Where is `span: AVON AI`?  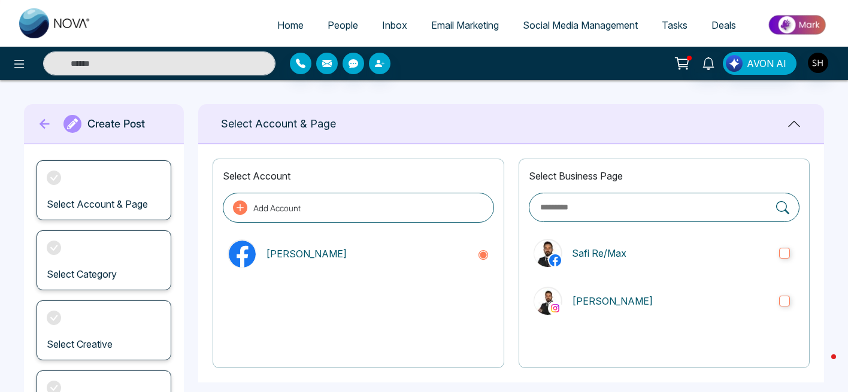 span: AVON AI is located at coordinates (767, 64).